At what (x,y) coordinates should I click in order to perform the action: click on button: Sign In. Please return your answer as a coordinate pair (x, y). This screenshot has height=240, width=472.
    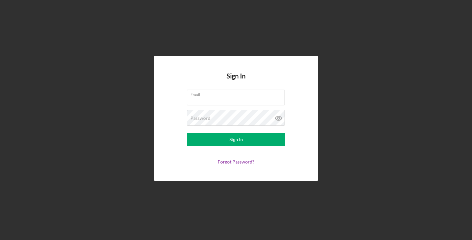
    Looking at the image, I should click on (236, 139).